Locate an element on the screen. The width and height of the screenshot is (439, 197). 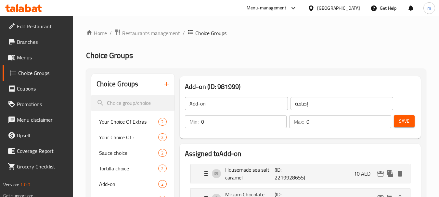
span: Save is located at coordinates (405, 121).